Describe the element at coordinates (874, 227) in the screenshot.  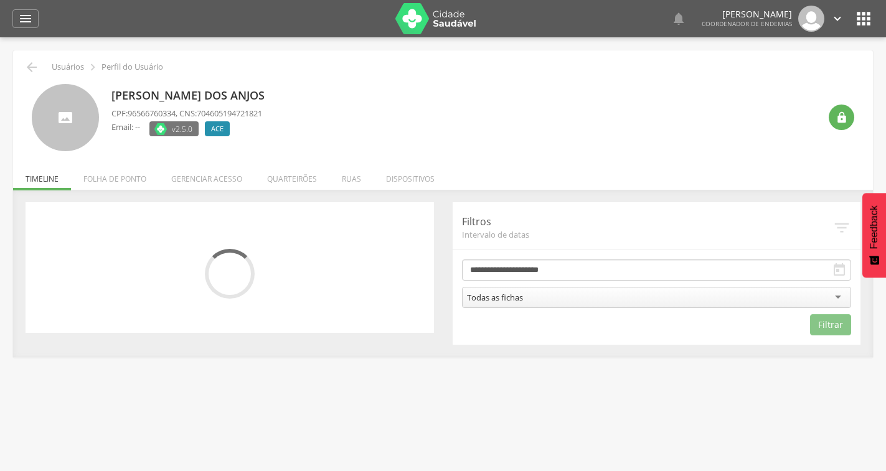
I see `span: Feedback` at that location.